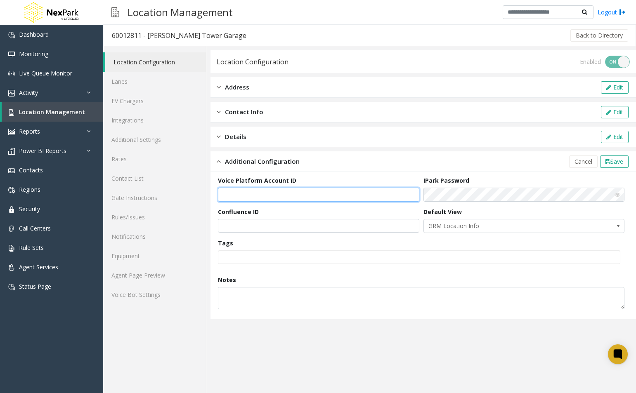 The width and height of the screenshot is (636, 393). What do you see at coordinates (238, 212) in the screenshot?
I see `label: Confluence ID` at bounding box center [238, 212].